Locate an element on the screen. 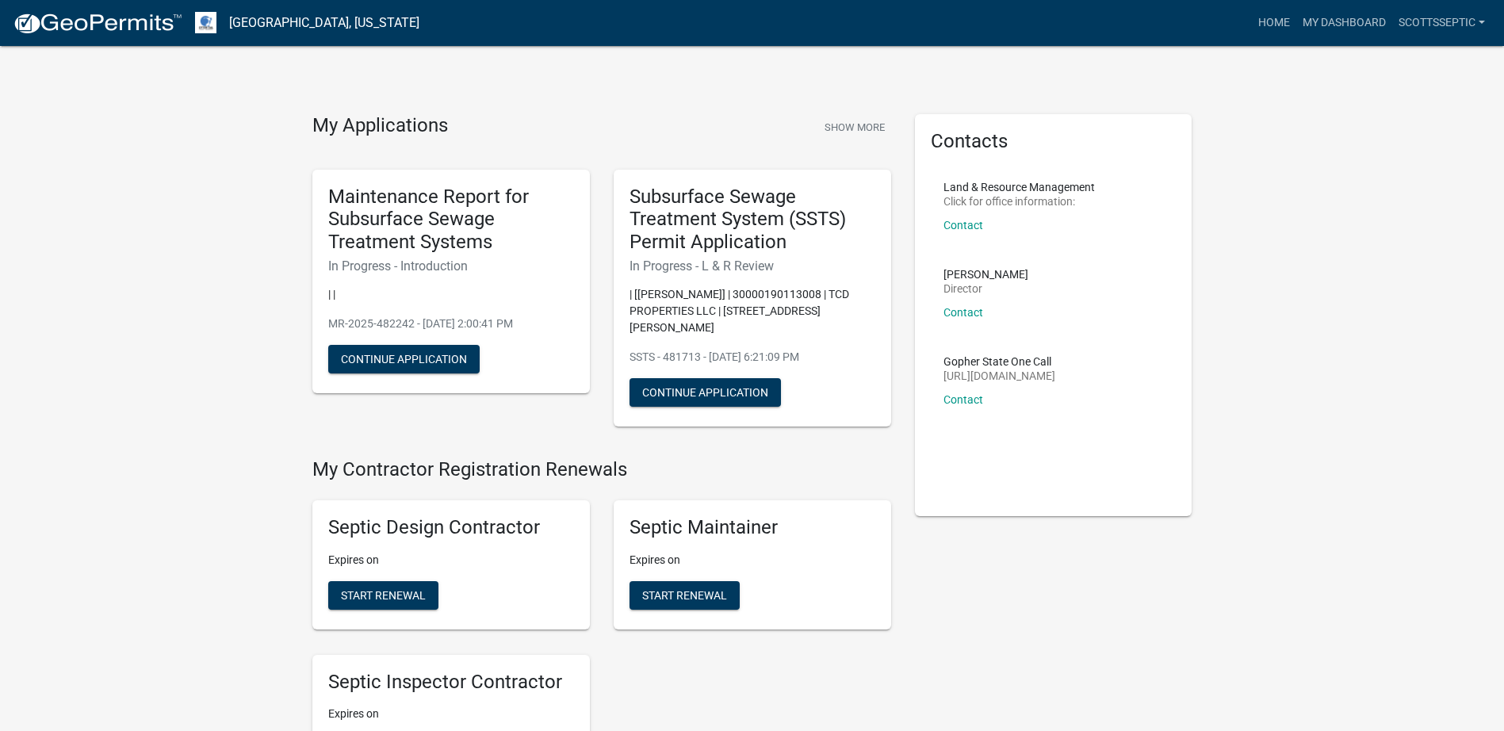 This screenshot has height=731, width=1504. a: Home is located at coordinates (1274, 23).